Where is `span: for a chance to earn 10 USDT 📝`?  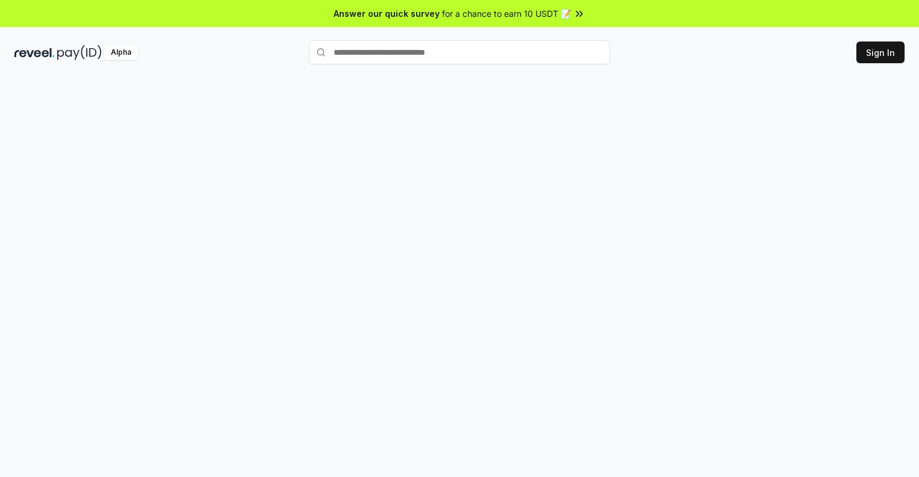 span: for a chance to earn 10 USDT 📝 is located at coordinates (506, 13).